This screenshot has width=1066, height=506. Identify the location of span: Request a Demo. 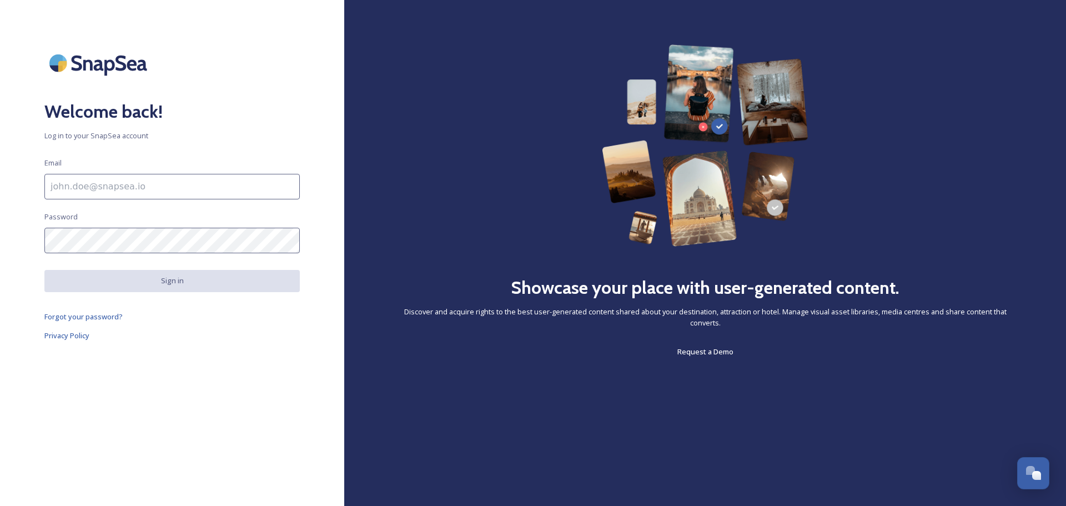
(705, 351).